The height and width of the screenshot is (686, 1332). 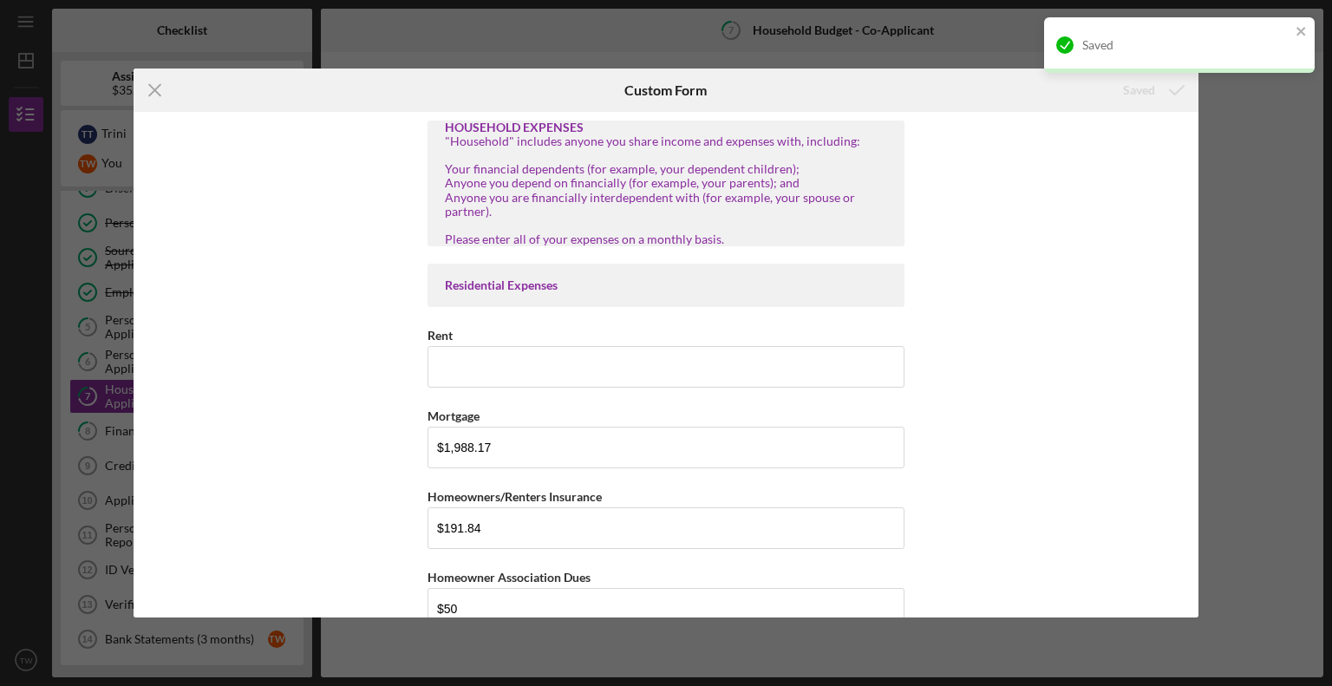 I want to click on label: Rent, so click(x=440, y=335).